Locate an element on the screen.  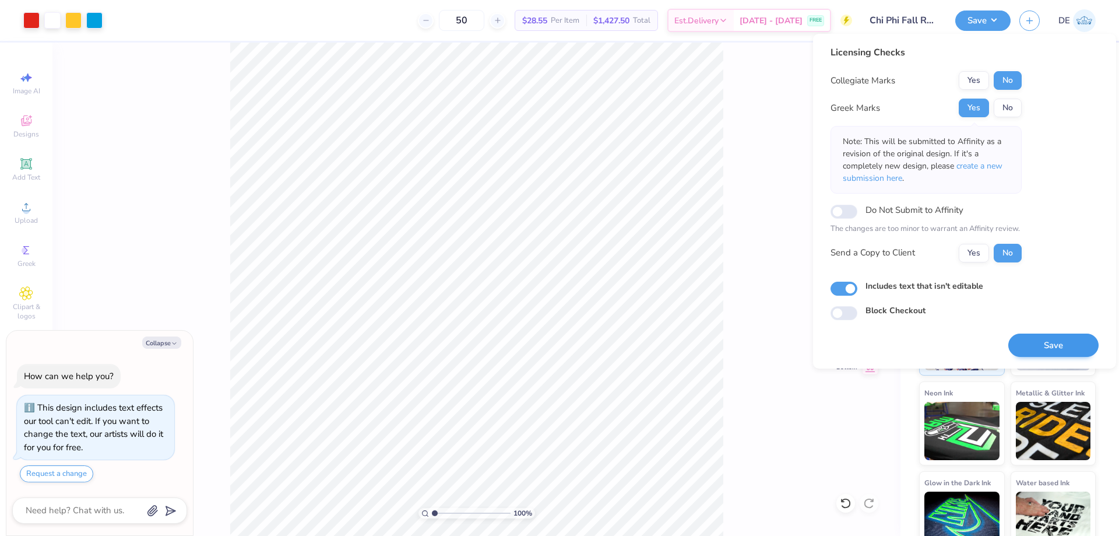
span: FREE is located at coordinates (815, 20).